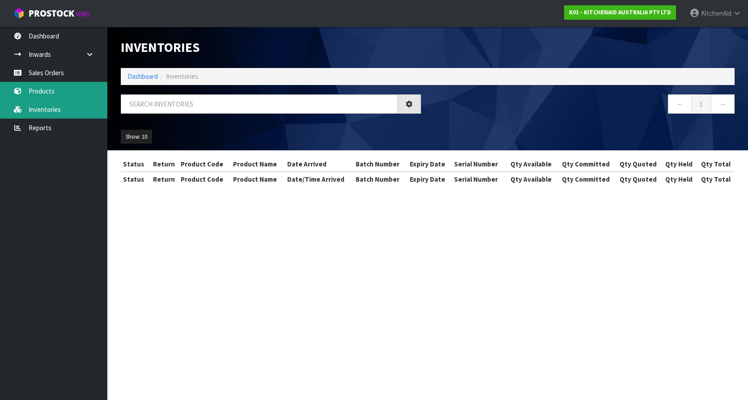 The width and height of the screenshot is (748, 400). Describe the element at coordinates (271, 47) in the screenshot. I see `h1: Inventories` at that location.